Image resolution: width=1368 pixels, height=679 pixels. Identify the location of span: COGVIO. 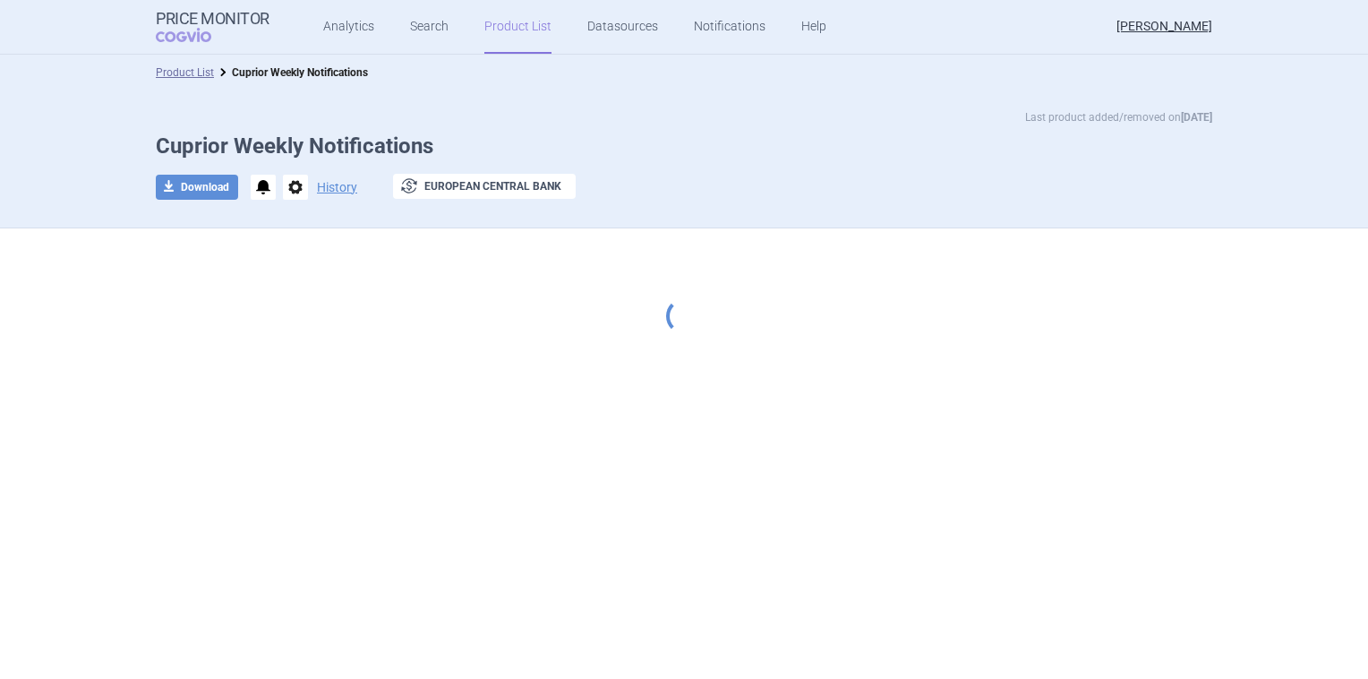
(196, 35).